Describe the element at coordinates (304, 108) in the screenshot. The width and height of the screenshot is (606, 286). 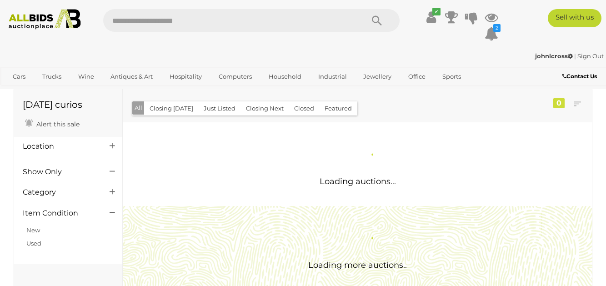
I see `button: Closed` at that location.